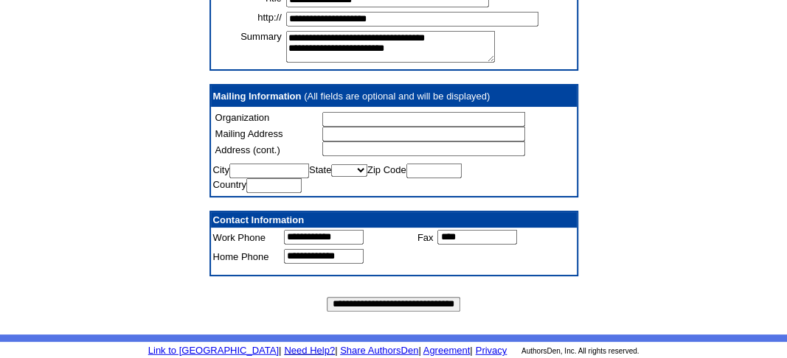 This screenshot has height=358, width=787. What do you see at coordinates (259, 220) in the screenshot?
I see `font: Contact Information` at bounding box center [259, 220].